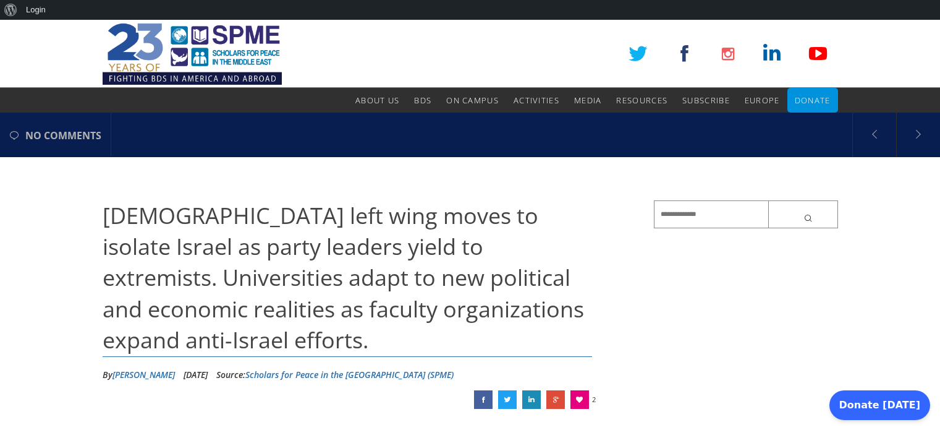  What do you see at coordinates (762, 100) in the screenshot?
I see `span: Europe` at bounding box center [762, 100].